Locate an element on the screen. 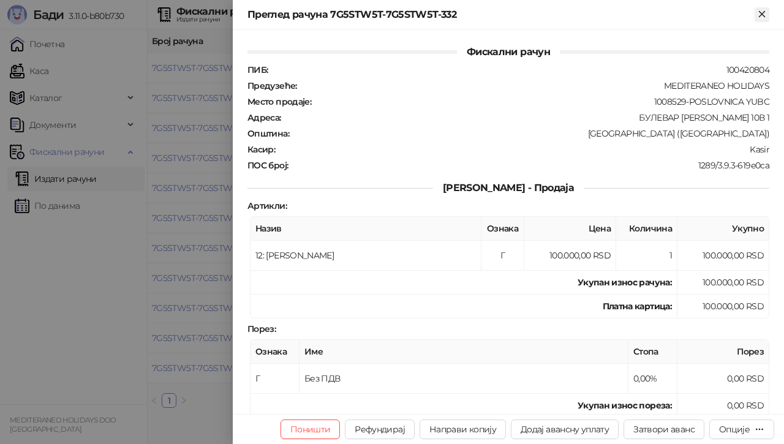 Image resolution: width=784 pixels, height=444 pixels. div: Kasir is located at coordinates (523, 149).